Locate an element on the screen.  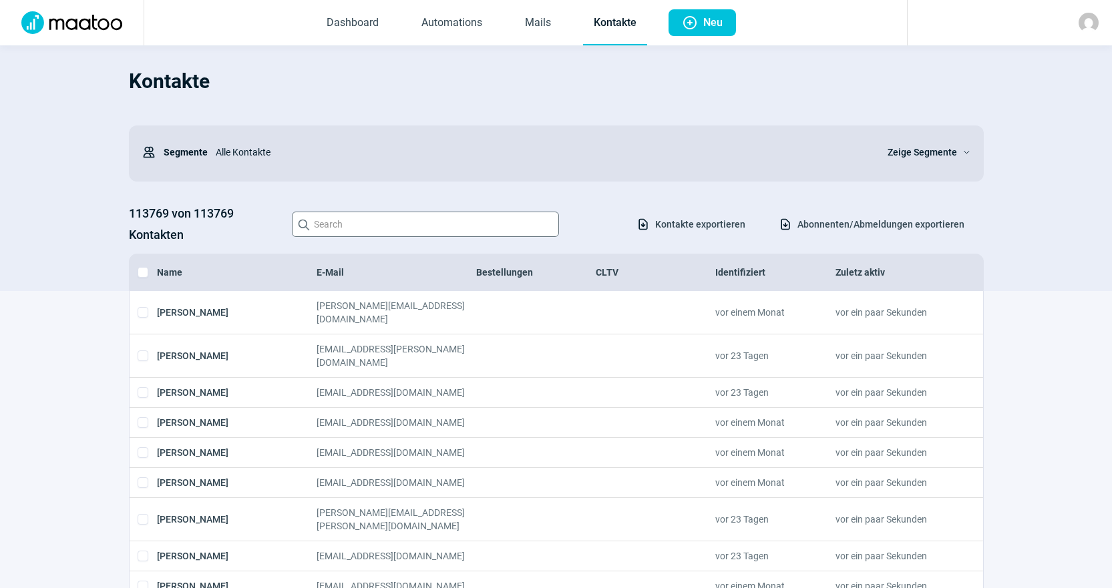
span: Neu is located at coordinates (712, 23).